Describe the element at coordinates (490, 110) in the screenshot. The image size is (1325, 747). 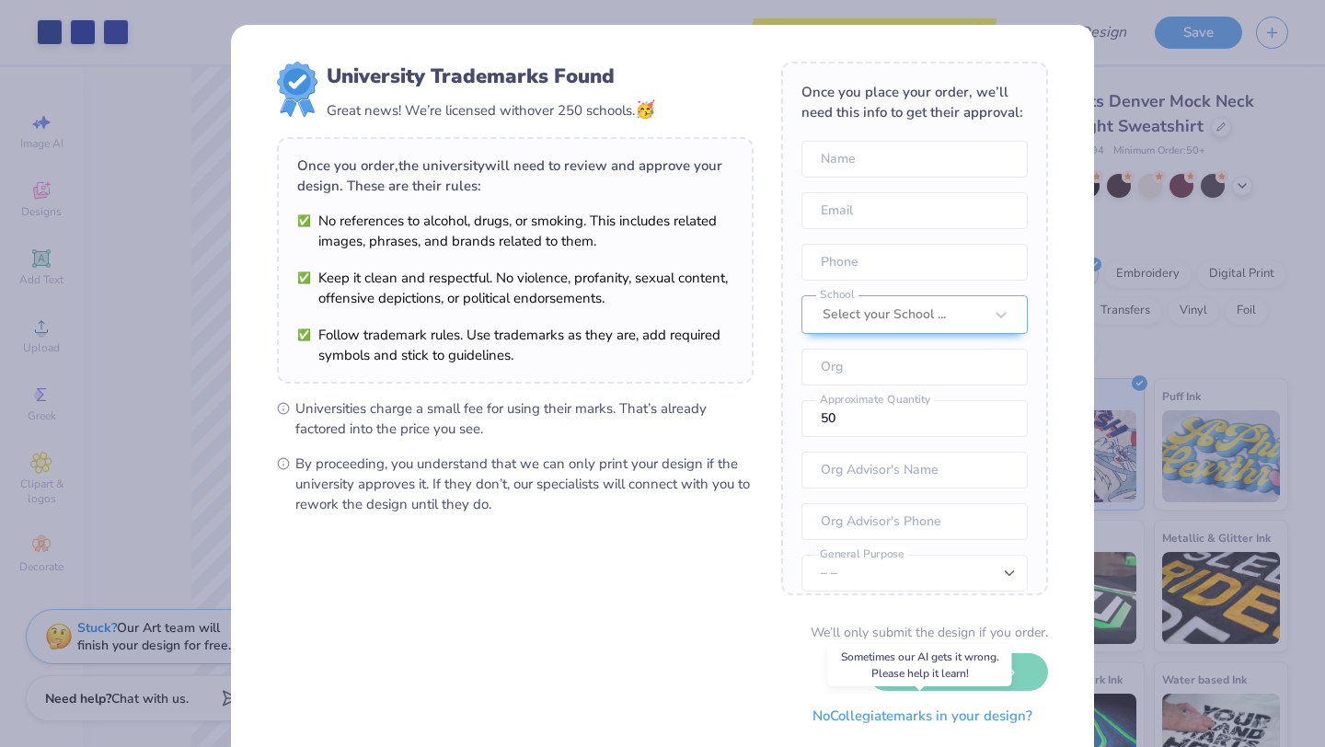
I see `div: Great news! We’re licensed with over 250 schools.` at that location.